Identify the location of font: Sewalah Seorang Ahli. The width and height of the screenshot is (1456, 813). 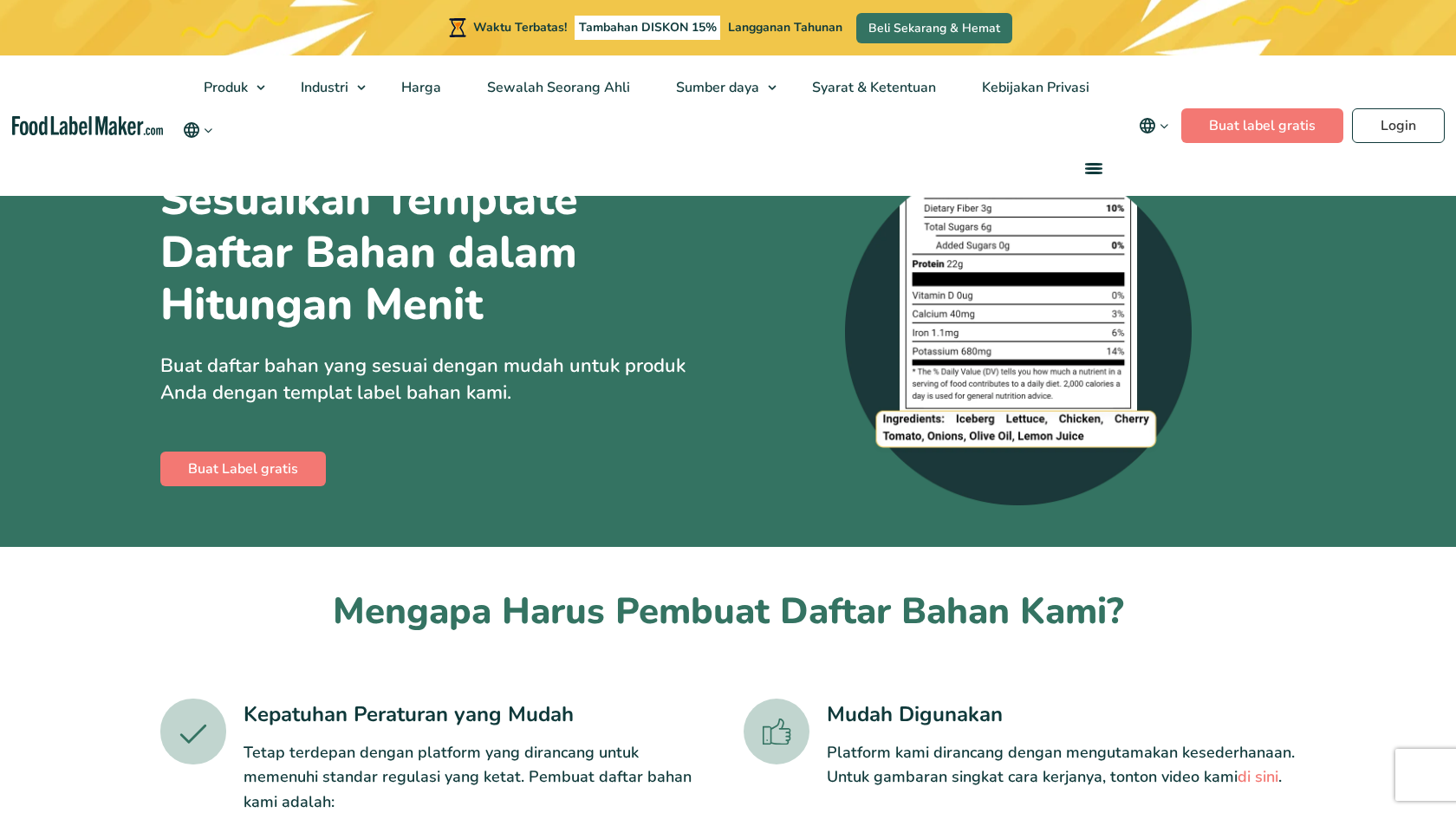
(558, 87).